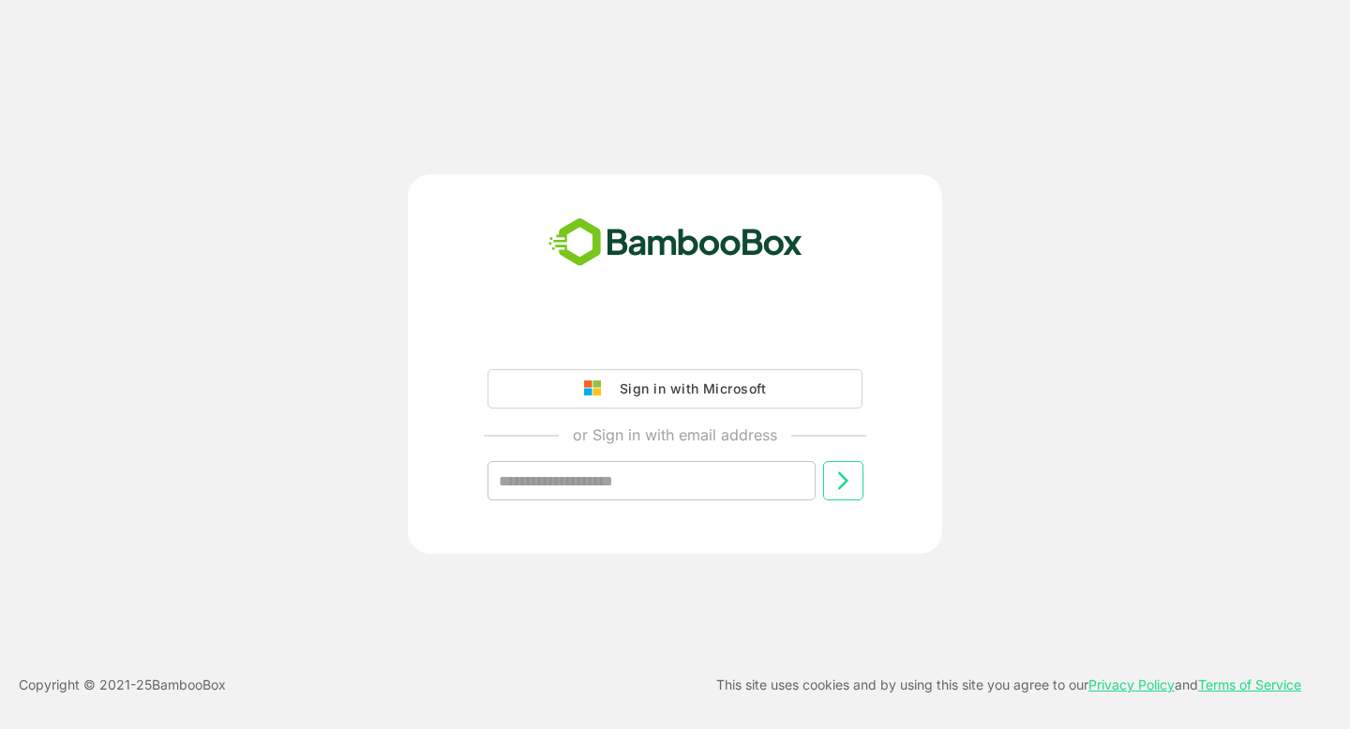 The height and width of the screenshot is (729, 1350). I want to click on button: Sign in with Microsoft, so click(675, 389).